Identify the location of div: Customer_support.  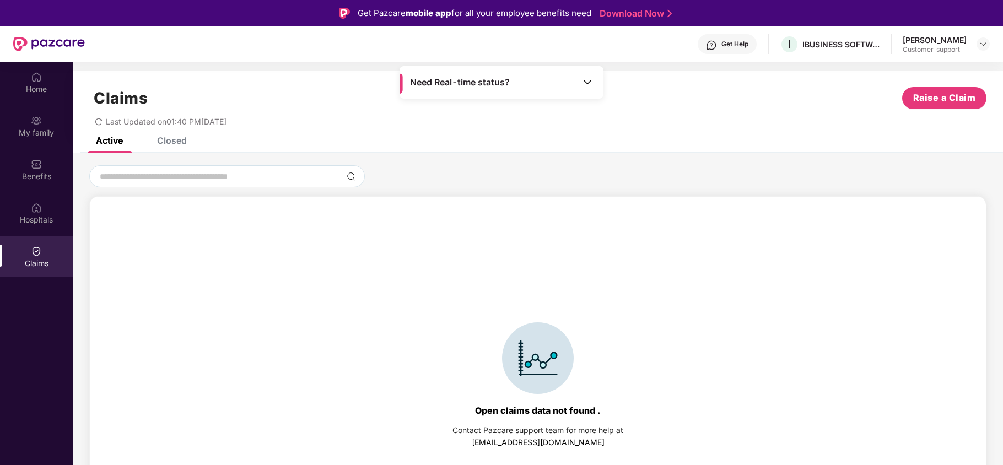
(935, 50).